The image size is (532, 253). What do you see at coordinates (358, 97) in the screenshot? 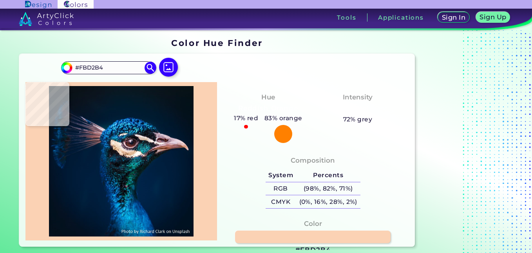
I see `h4: Intensity` at bounding box center [358, 97].